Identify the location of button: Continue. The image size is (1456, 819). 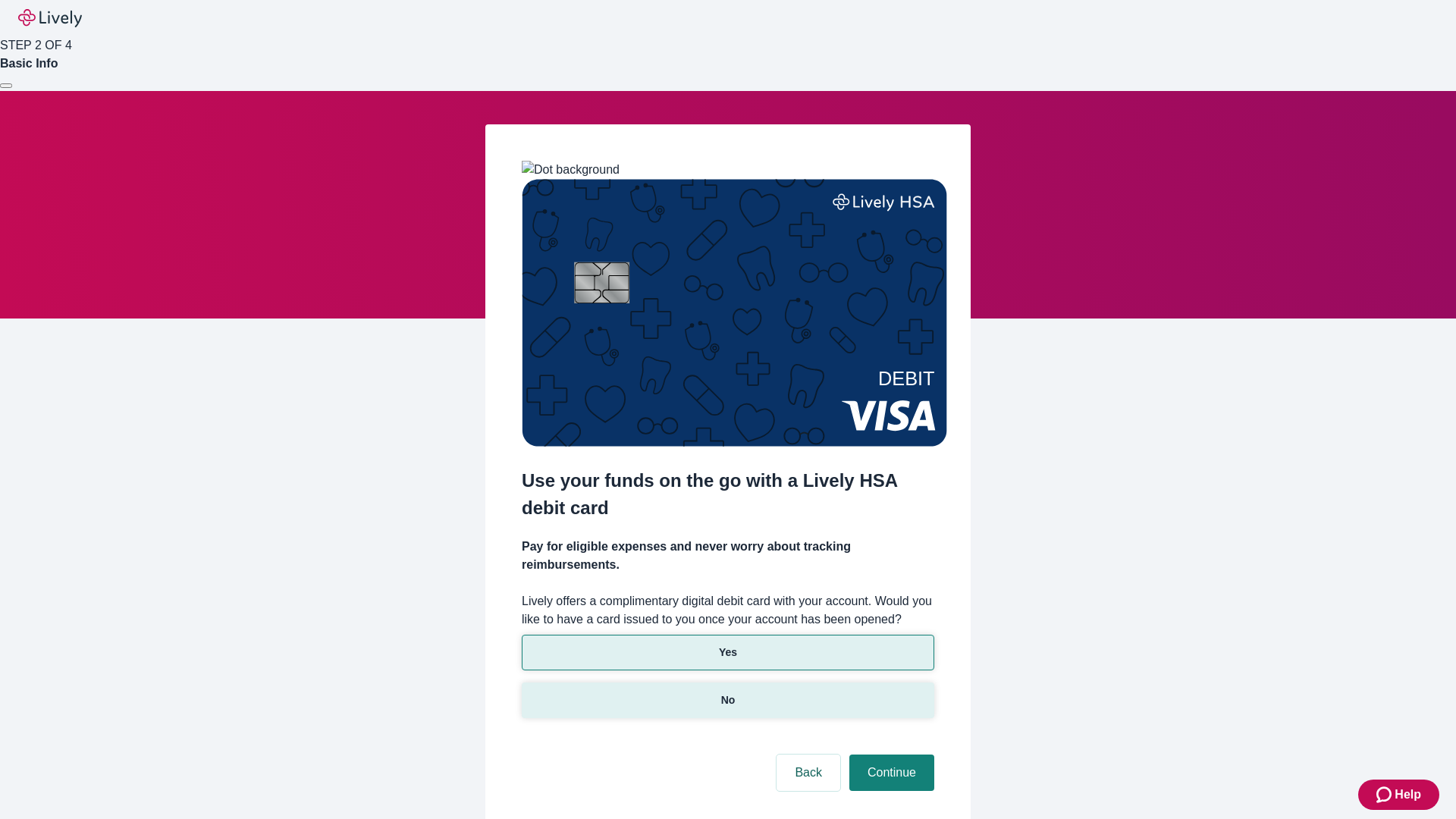
(892, 773).